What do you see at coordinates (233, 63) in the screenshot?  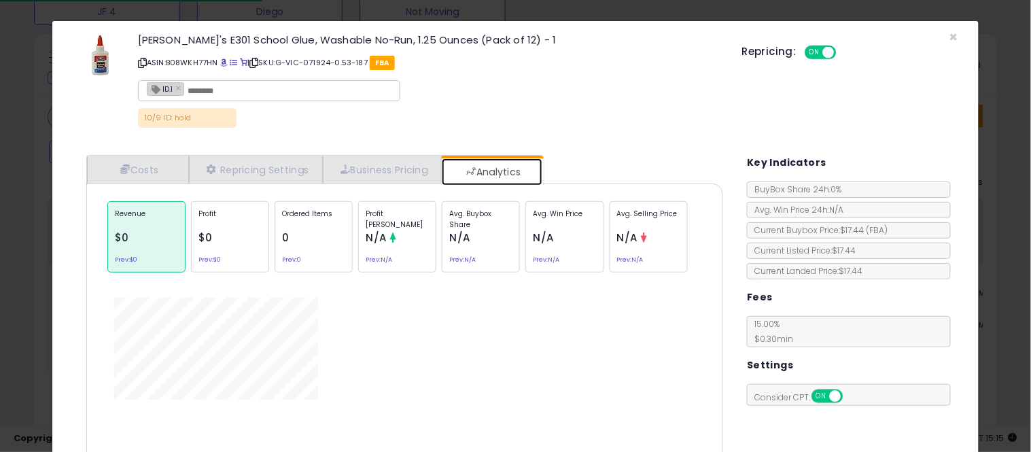 I see `a: All offer listings` at bounding box center [233, 63].